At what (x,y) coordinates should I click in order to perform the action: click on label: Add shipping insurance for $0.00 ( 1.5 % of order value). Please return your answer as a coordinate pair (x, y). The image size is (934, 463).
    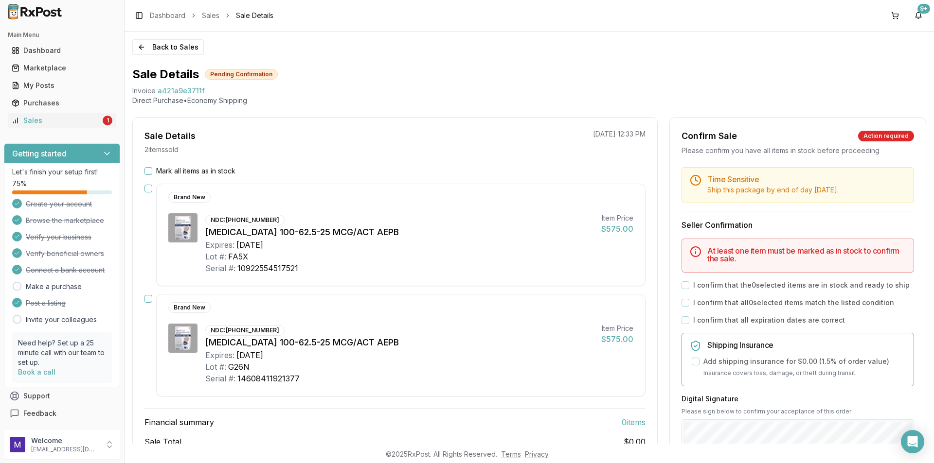
    Looking at the image, I should click on (796, 362).